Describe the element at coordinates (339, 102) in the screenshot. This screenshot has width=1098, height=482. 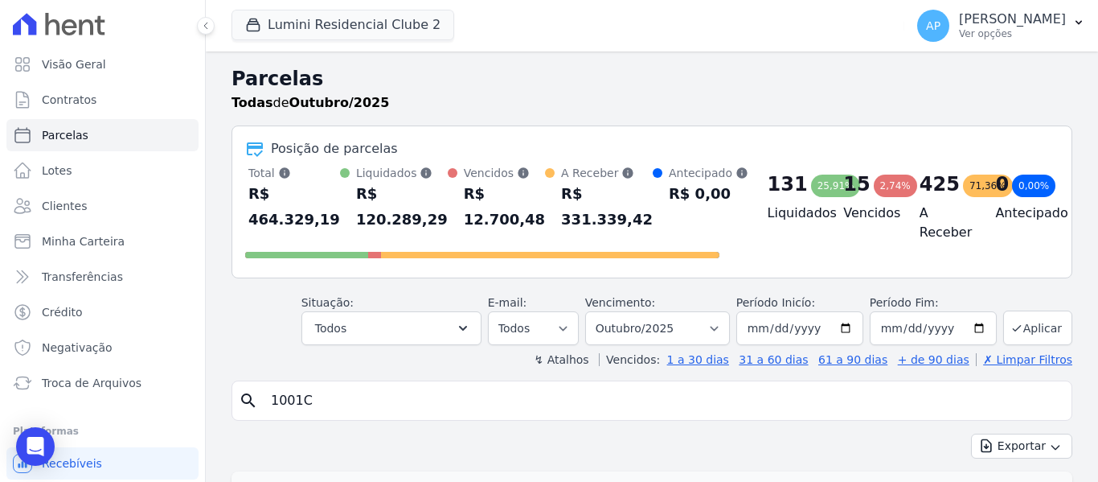
I see `strong: Outubro/2025` at that location.